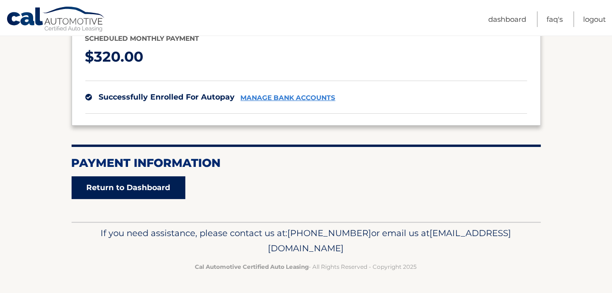  I want to click on p: If you need assistance, please contact us at: or email us at, so click(306, 241).